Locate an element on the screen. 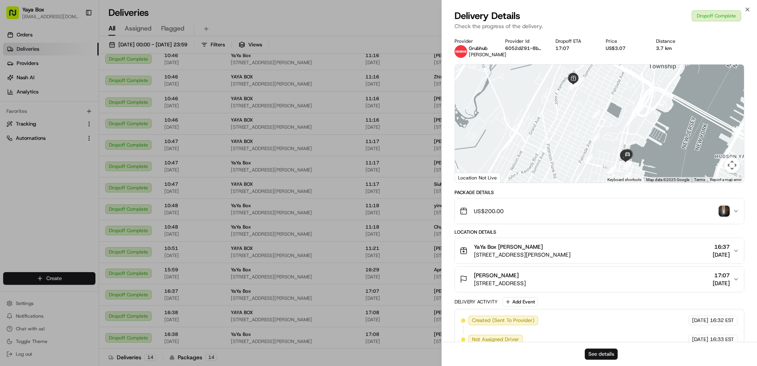 The height and width of the screenshot is (366, 757). div: Delivery Activity is located at coordinates (476, 302).